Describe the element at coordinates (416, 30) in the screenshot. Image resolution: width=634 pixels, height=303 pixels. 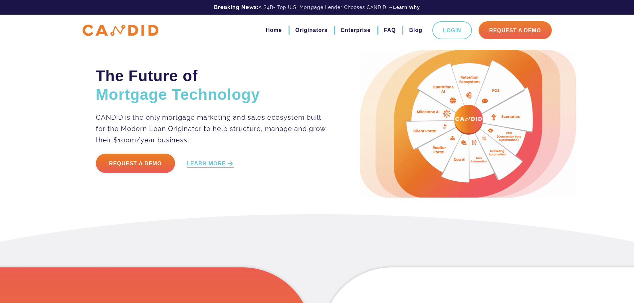
I see `a: Blog` at that location.